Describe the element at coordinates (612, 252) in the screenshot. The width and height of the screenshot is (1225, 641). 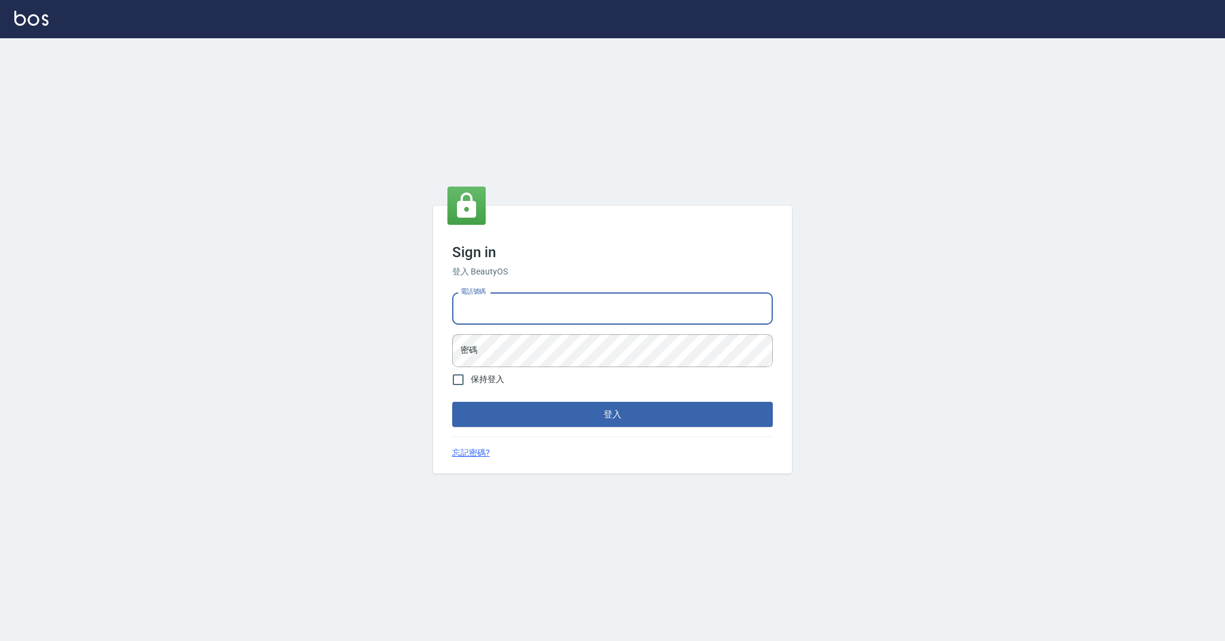
I see `h3: Sign in` at that location.